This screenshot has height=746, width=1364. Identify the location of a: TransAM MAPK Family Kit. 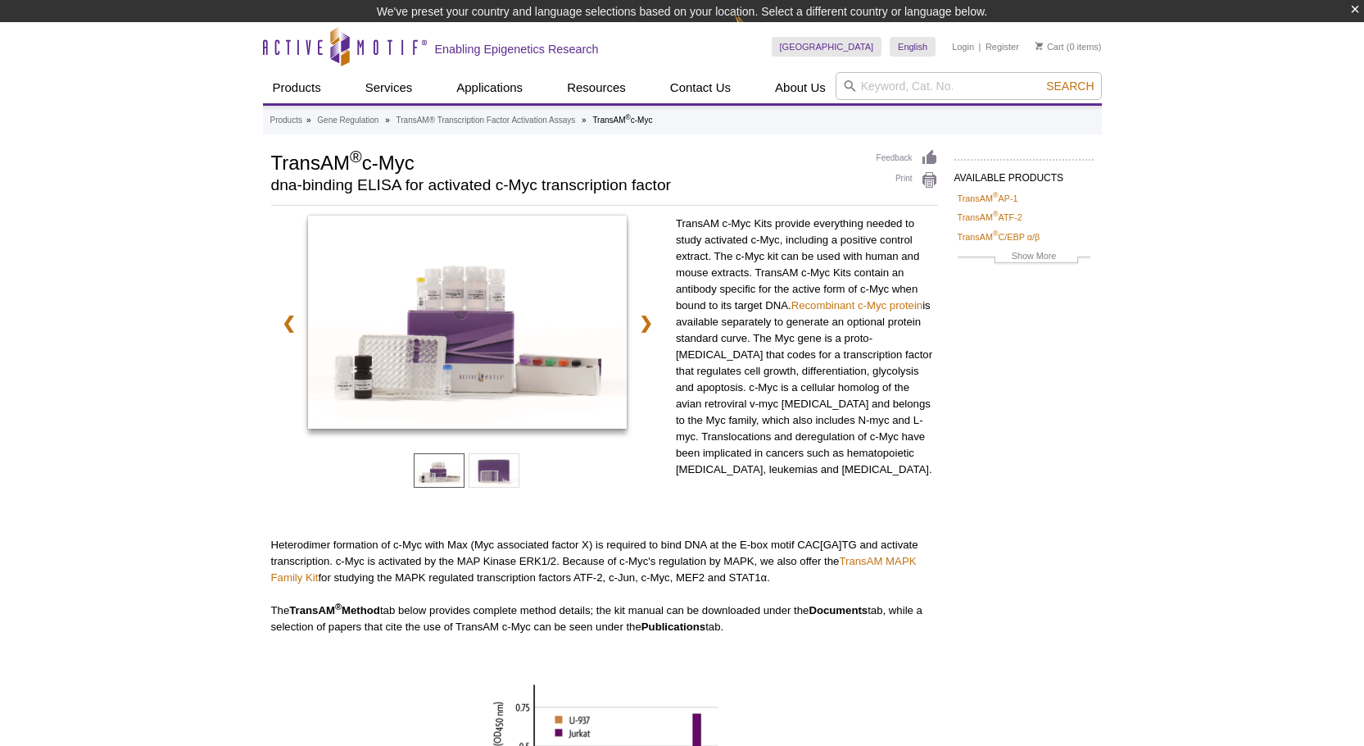
(594, 569).